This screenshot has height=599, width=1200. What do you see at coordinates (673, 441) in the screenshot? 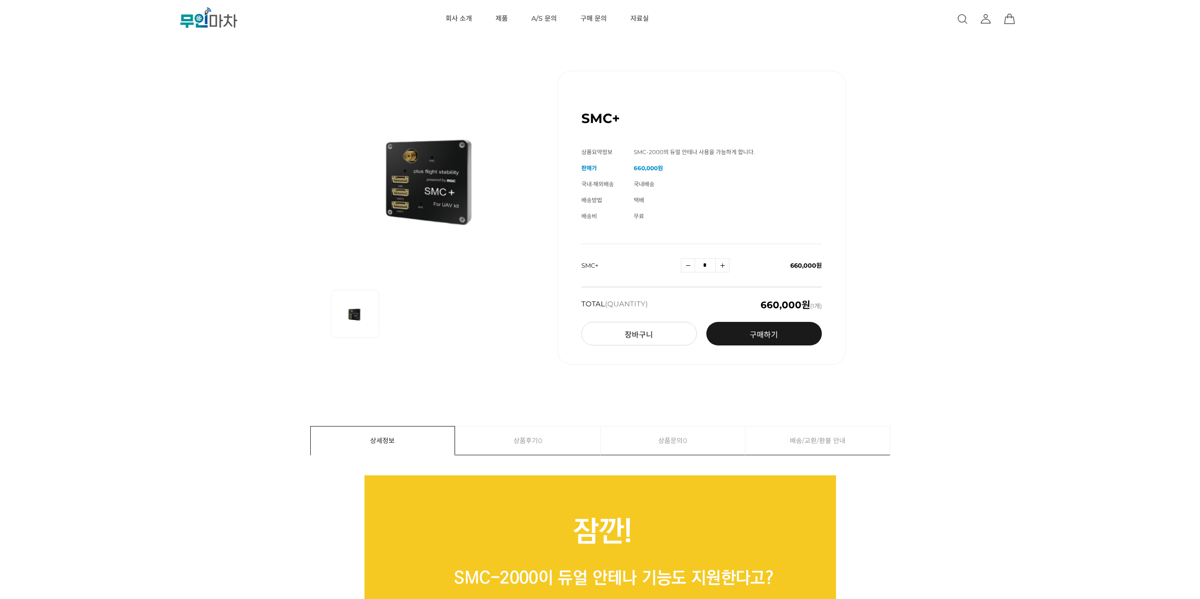
I see `a: 상품문의0` at bounding box center [673, 441].